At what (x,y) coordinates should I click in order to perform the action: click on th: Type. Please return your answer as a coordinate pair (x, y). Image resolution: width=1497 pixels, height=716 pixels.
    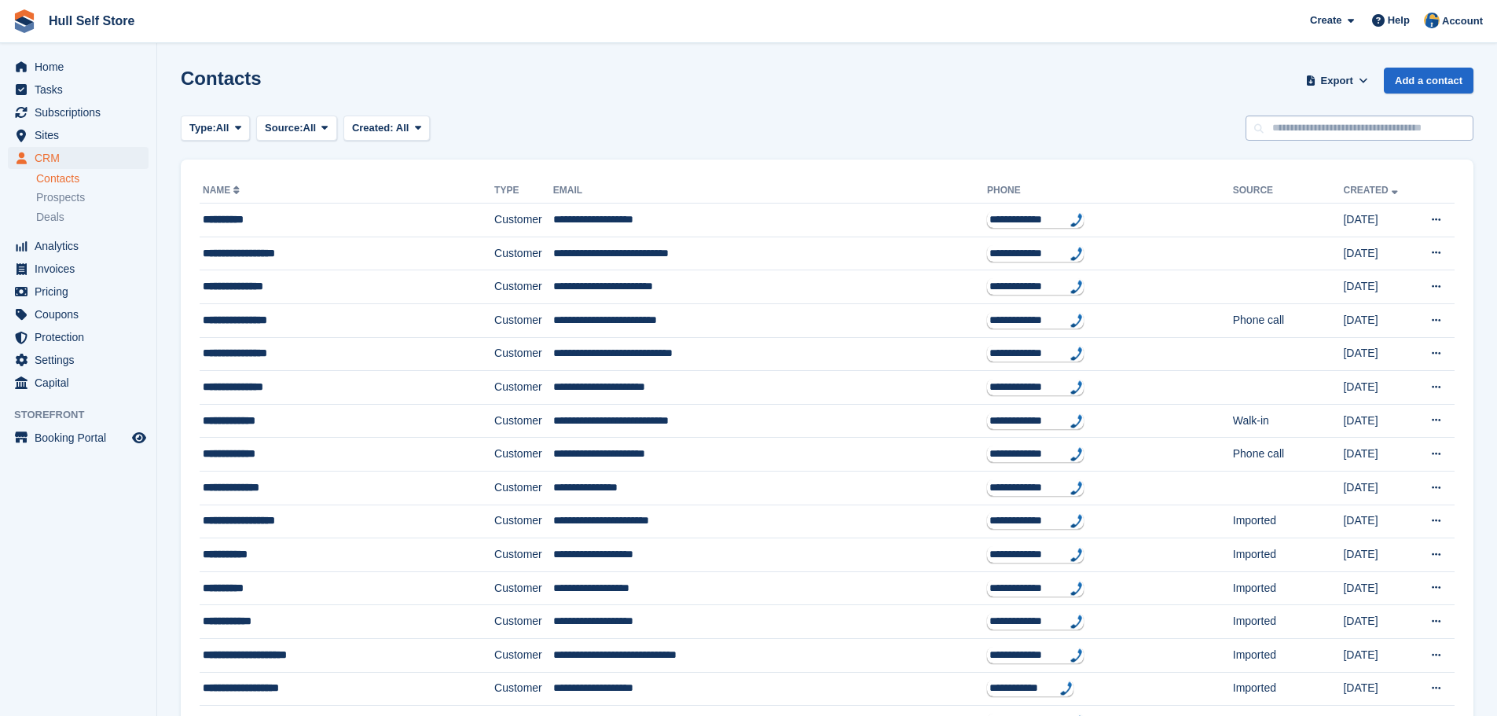
    Looking at the image, I should click on (523, 191).